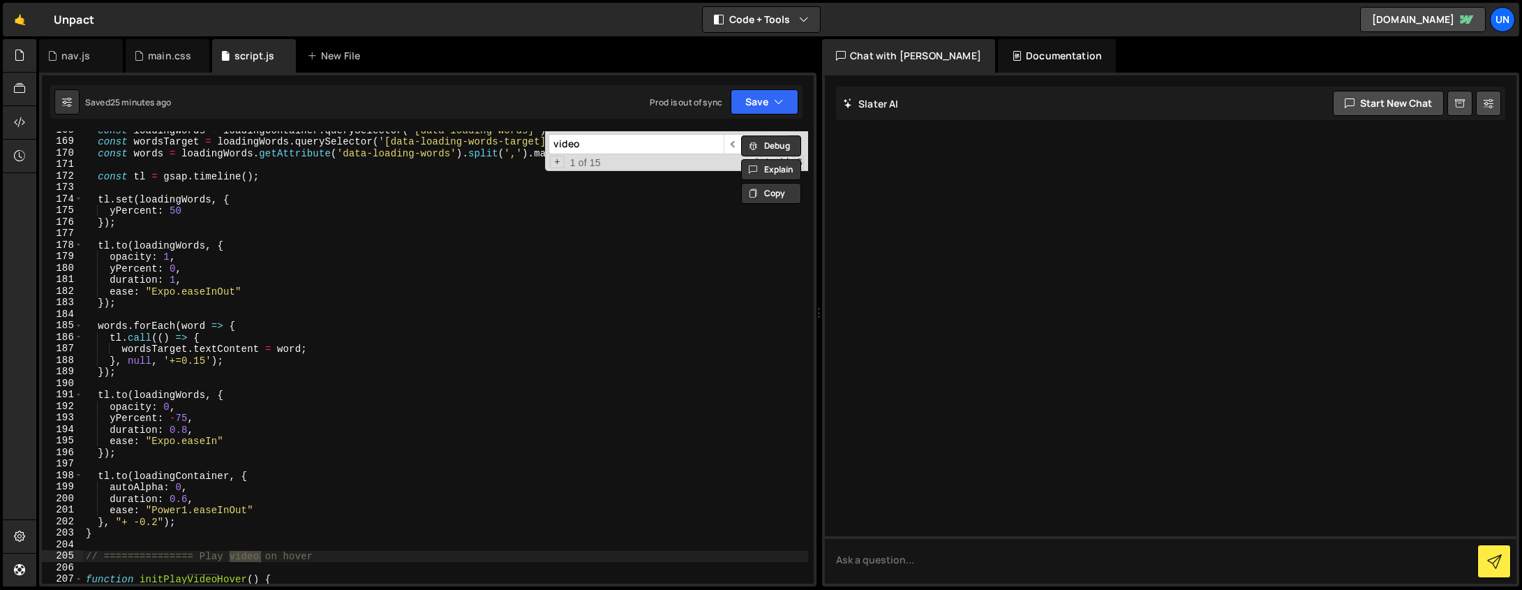 The width and height of the screenshot is (1522, 590). Describe the element at coordinates (62, 360) in the screenshot. I see `div: 188` at that location.